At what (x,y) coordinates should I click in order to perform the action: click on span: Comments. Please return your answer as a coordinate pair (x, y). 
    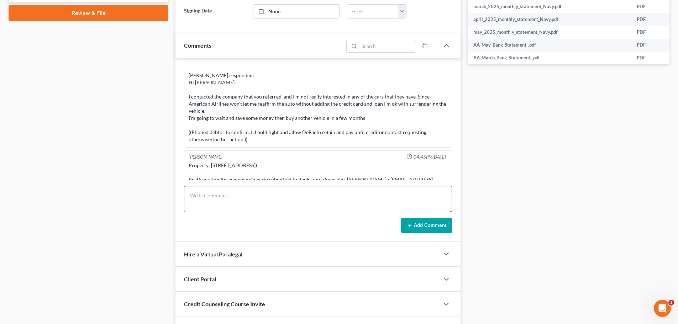
    Looking at the image, I should click on (197, 45).